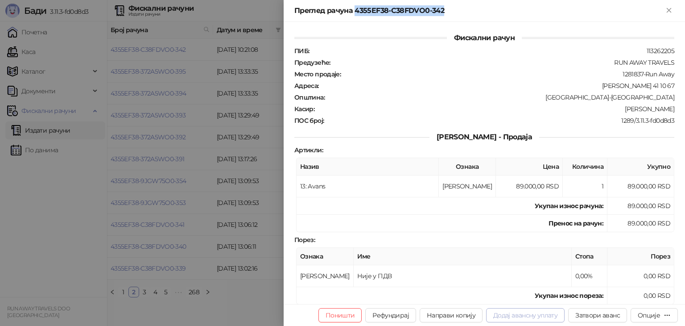 This screenshot has width=685, height=326. I want to click on div: 1281837-Run Away, so click(509, 74).